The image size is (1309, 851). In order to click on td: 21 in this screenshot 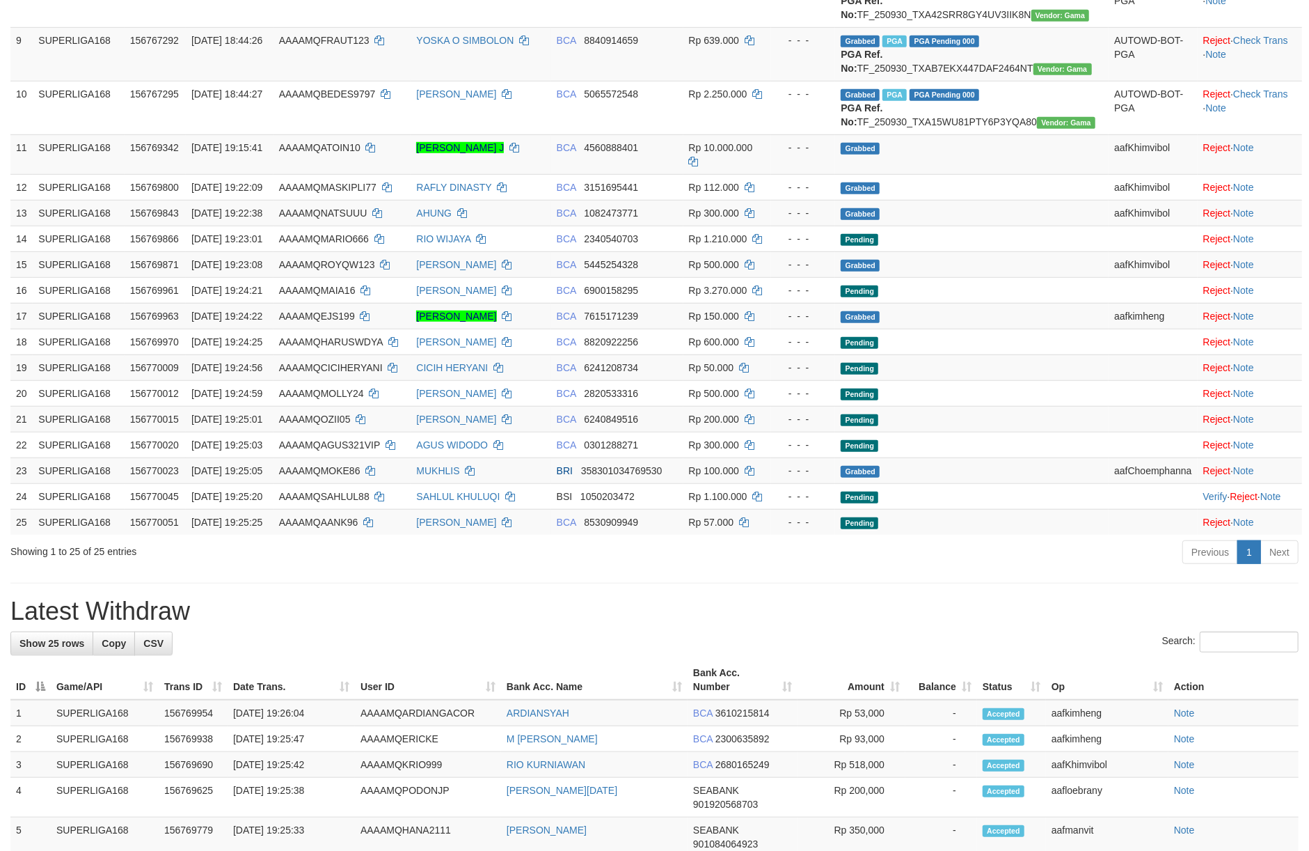, I will do `click(22, 418)`.